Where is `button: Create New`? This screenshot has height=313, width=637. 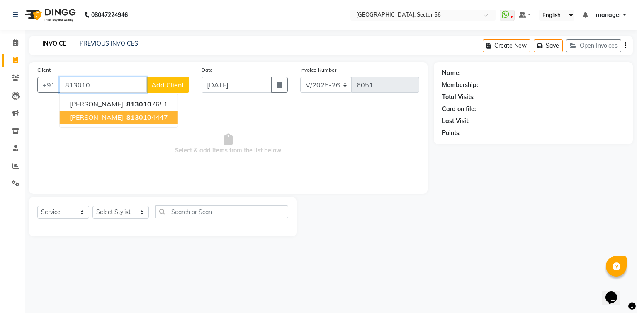 button: Create New is located at coordinates (506, 46).